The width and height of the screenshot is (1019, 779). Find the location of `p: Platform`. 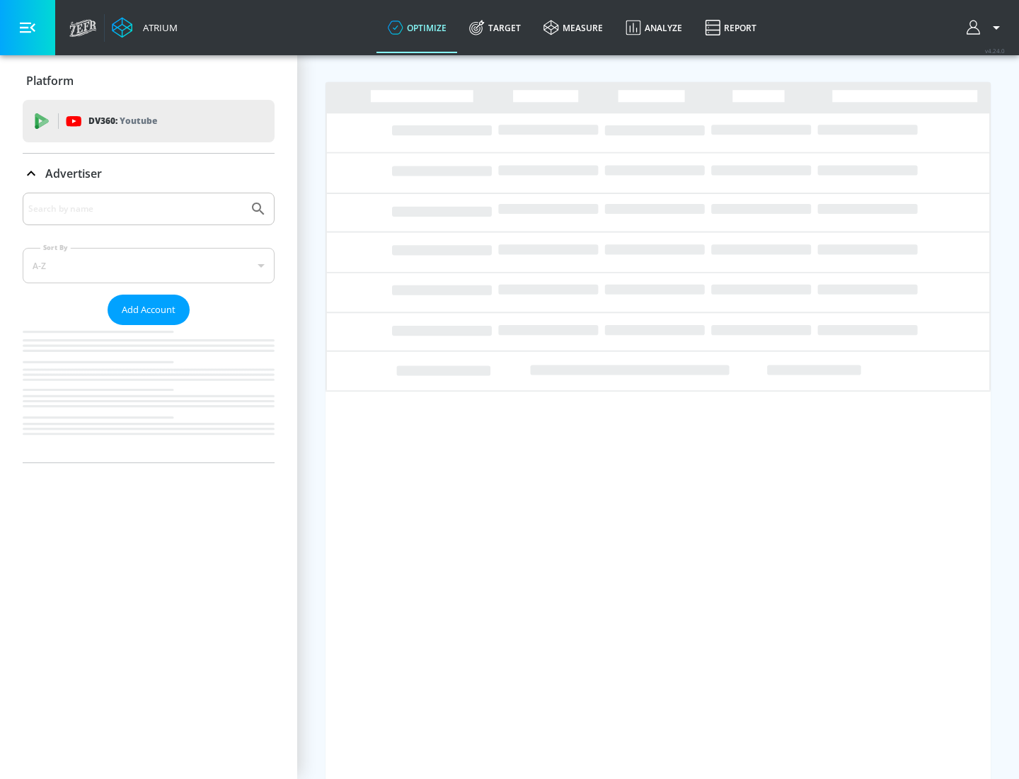

p: Platform is located at coordinates (50, 81).